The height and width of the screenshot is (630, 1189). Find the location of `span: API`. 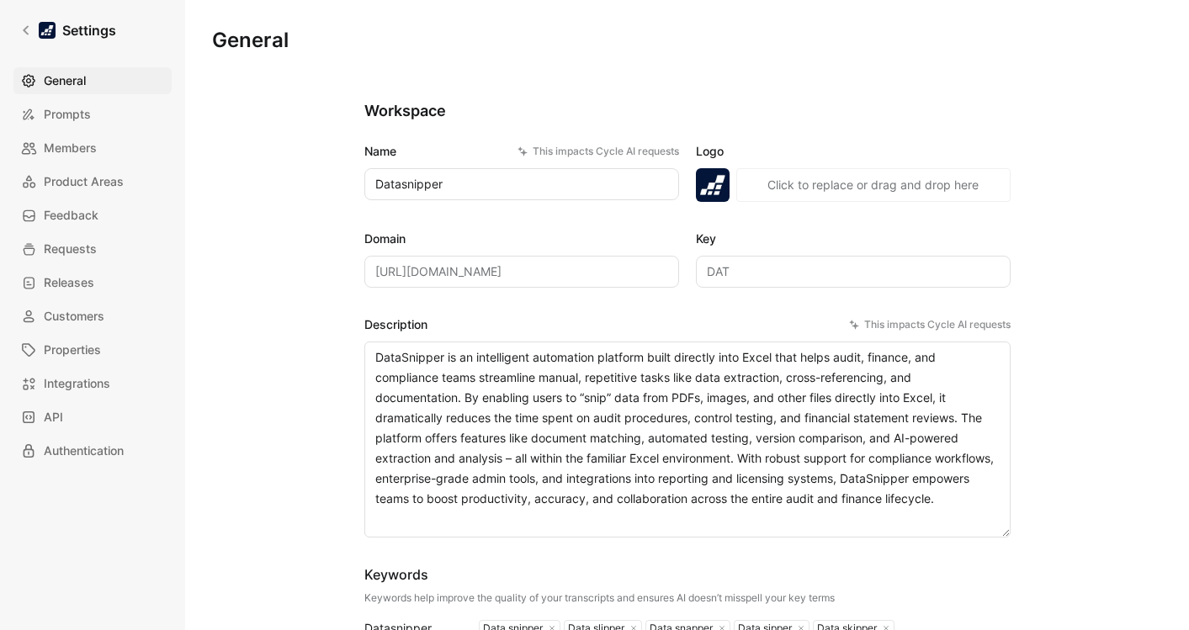

span: API is located at coordinates (53, 417).